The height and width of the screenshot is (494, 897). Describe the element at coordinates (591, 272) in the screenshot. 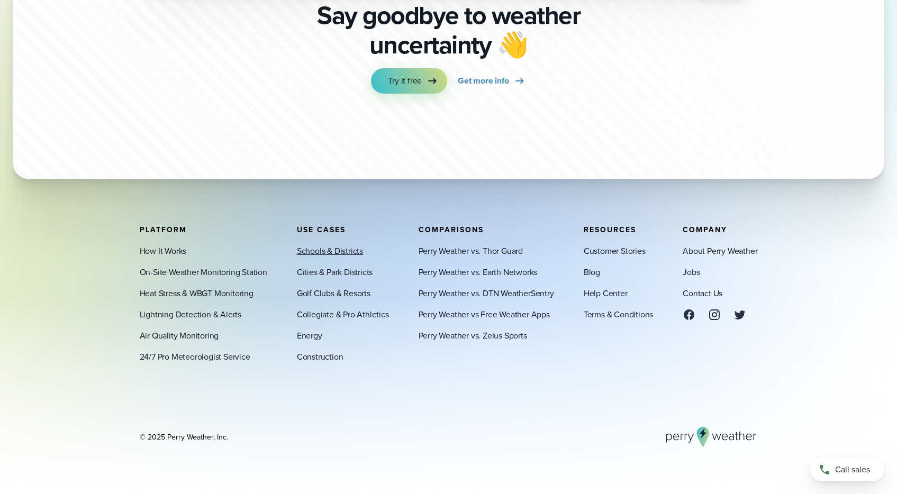

I see `a: Blog` at that location.